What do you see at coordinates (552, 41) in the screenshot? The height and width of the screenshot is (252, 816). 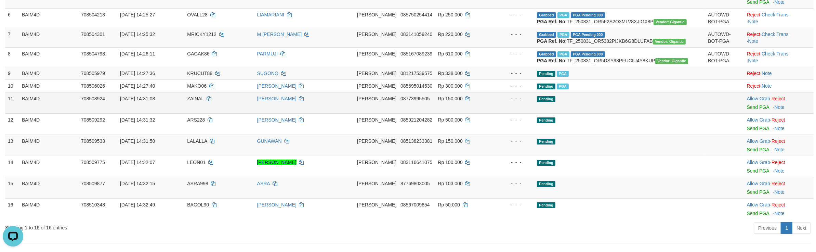 I see `b: PGA Ref. No:` at bounding box center [552, 41].